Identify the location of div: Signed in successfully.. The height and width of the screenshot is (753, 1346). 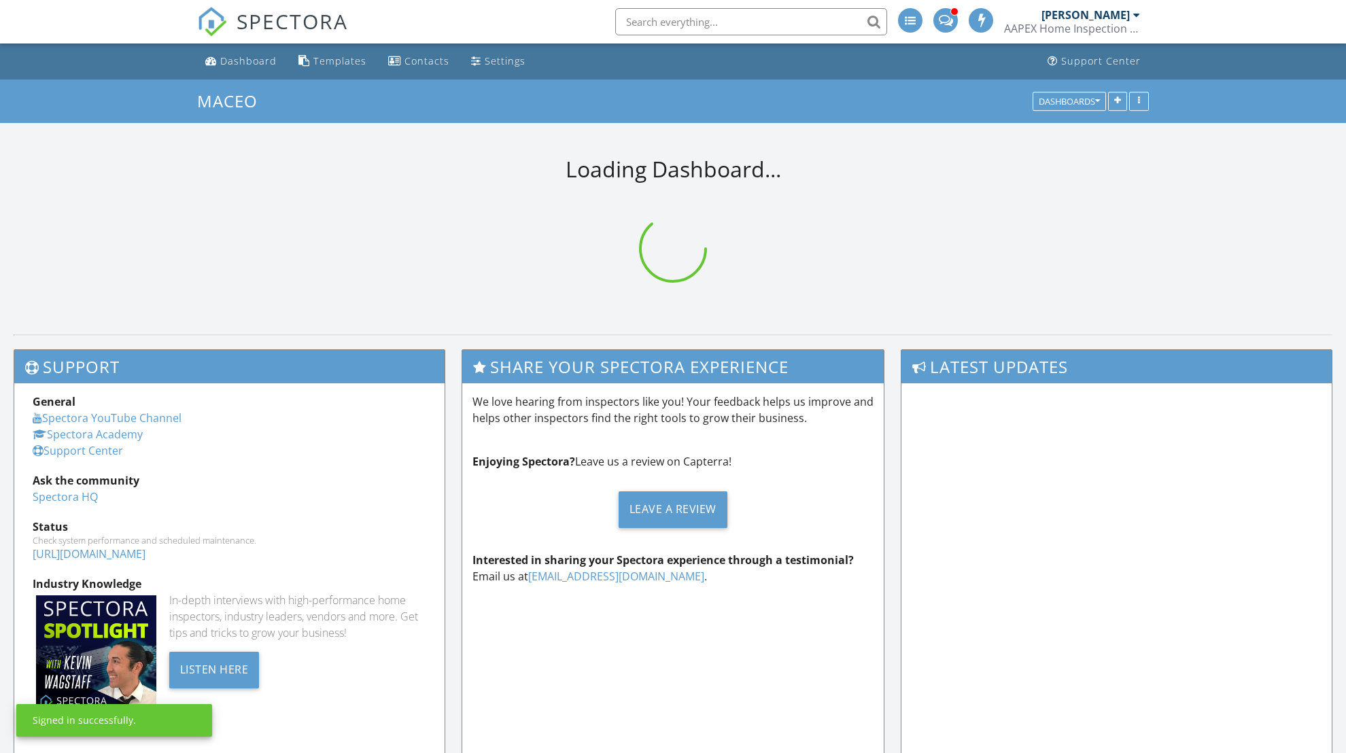
(84, 721).